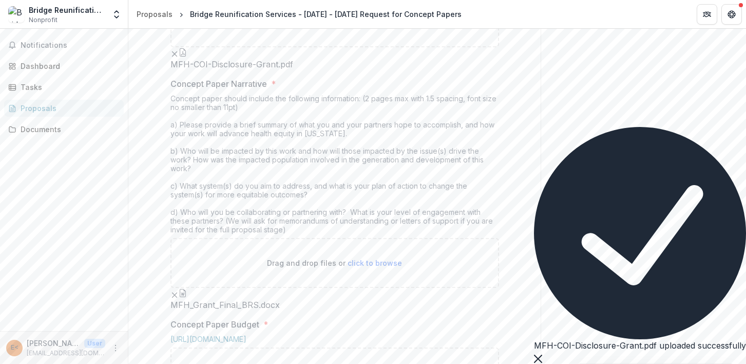 The width and height of the screenshot is (746, 364). Describe the element at coordinates (335, 166) in the screenshot. I see `div: Concept paper should include the following information: (2 pages max with 1.5 spacing, font size ...` at that location.